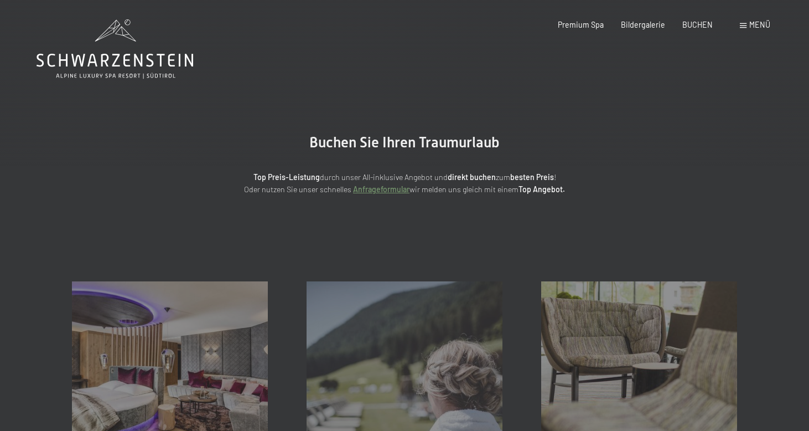  What do you see at coordinates (287, 177) in the screenshot?
I see `strong: Top Preis-Leistung` at bounding box center [287, 177].